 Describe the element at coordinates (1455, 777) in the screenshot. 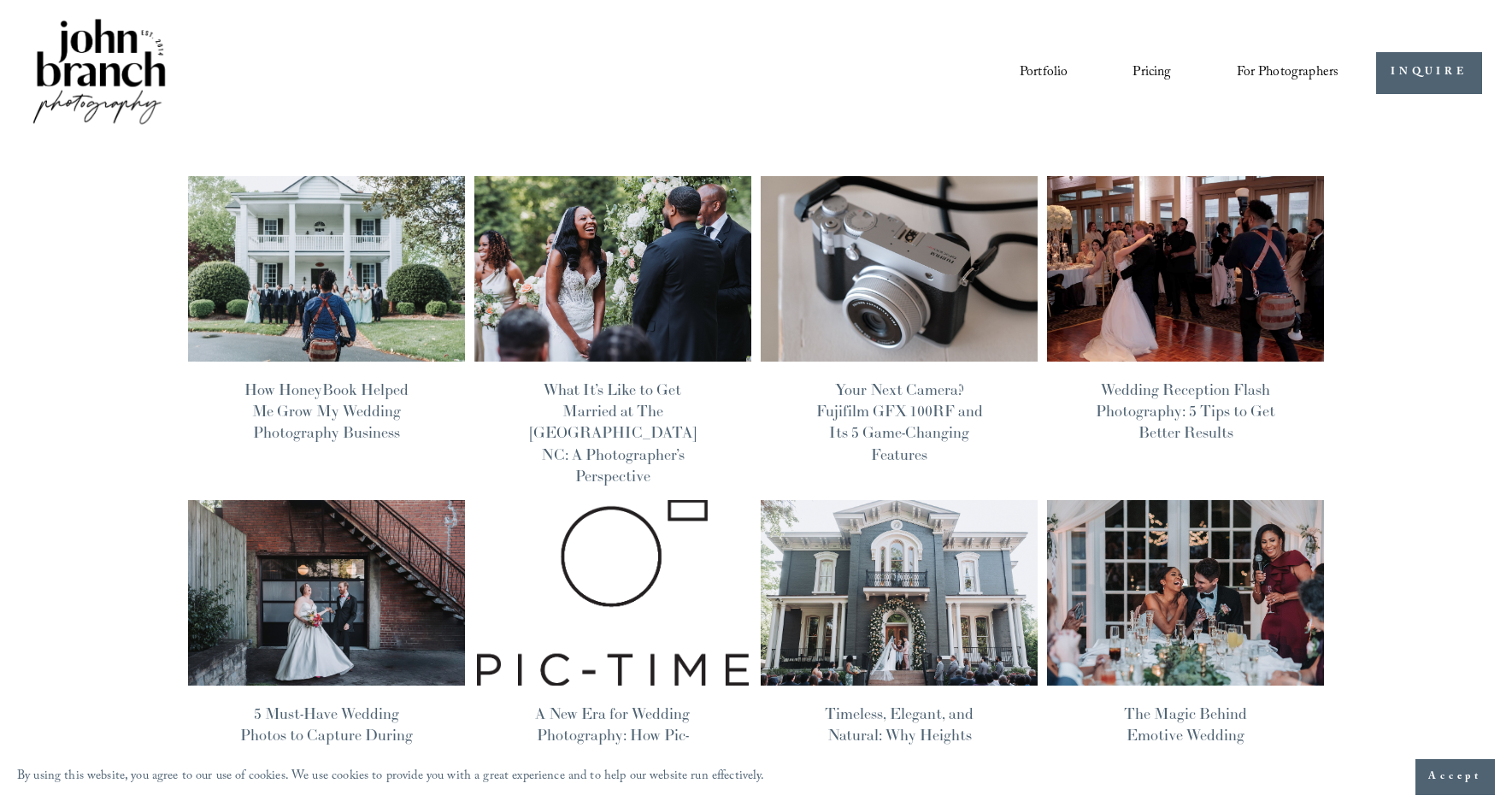

I see `span: Accept` at that location.